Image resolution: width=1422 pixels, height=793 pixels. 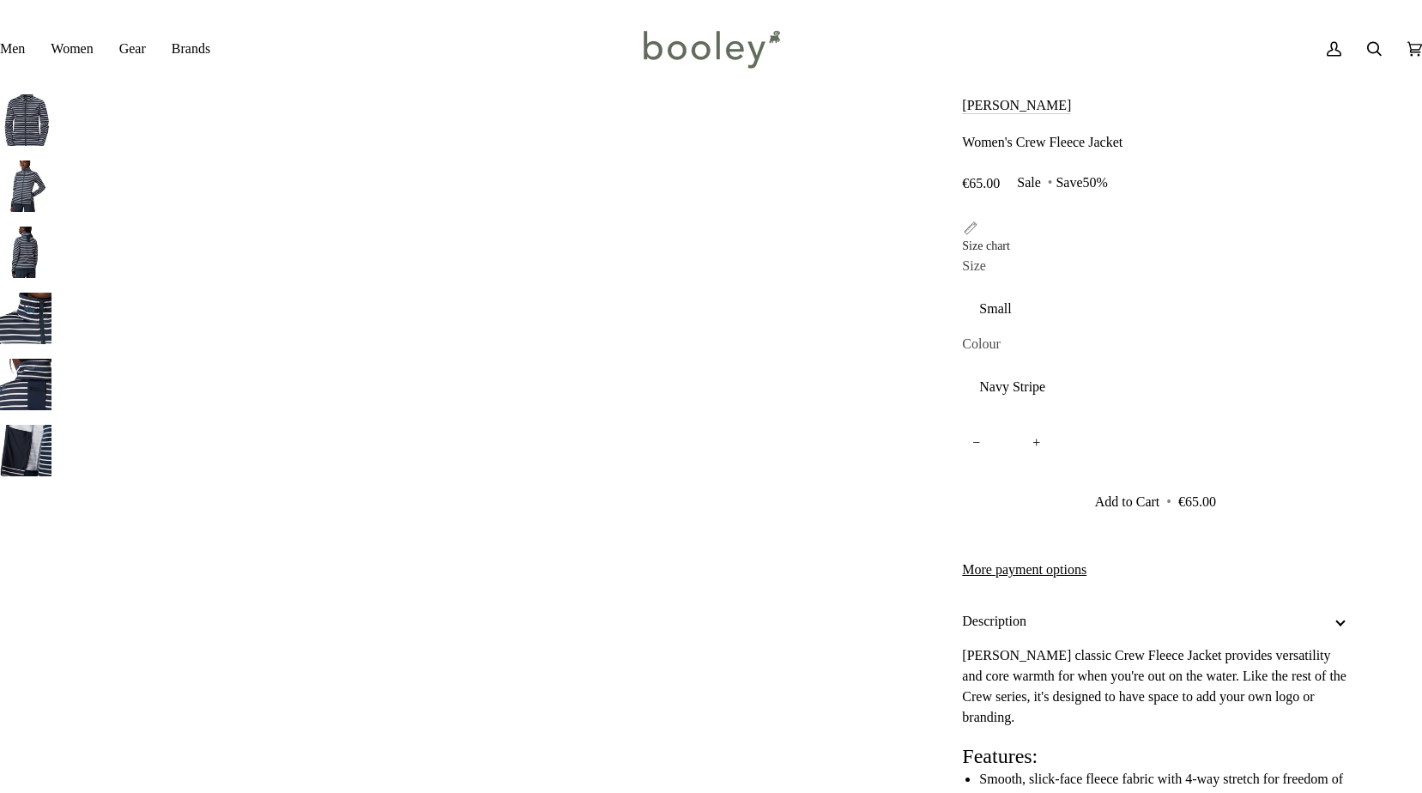 What do you see at coordinates (71, 49) in the screenshot?
I see `span: Women` at bounding box center [71, 49].